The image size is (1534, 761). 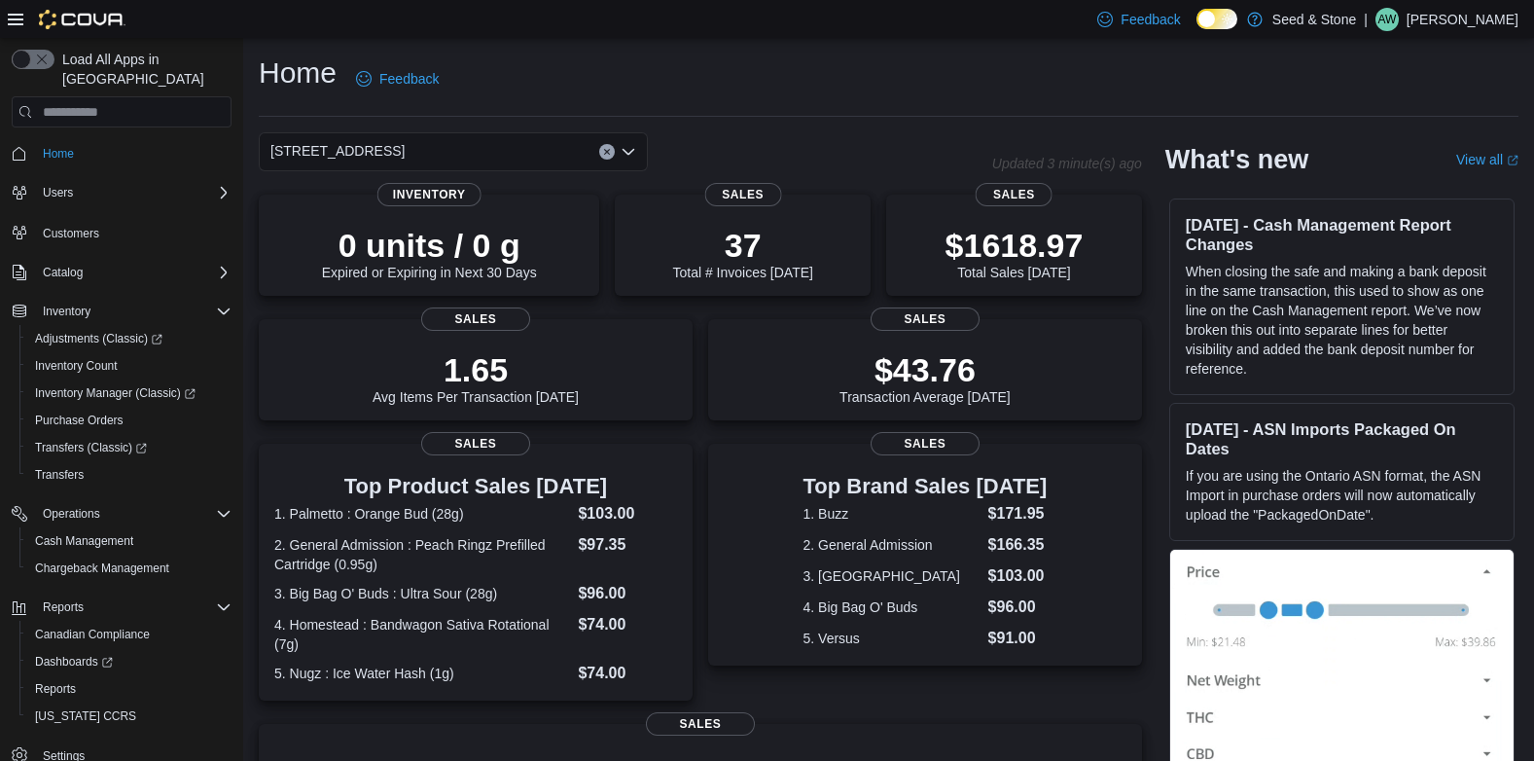 What do you see at coordinates (129, 716) in the screenshot?
I see `span: Washington CCRS` at bounding box center [129, 716].